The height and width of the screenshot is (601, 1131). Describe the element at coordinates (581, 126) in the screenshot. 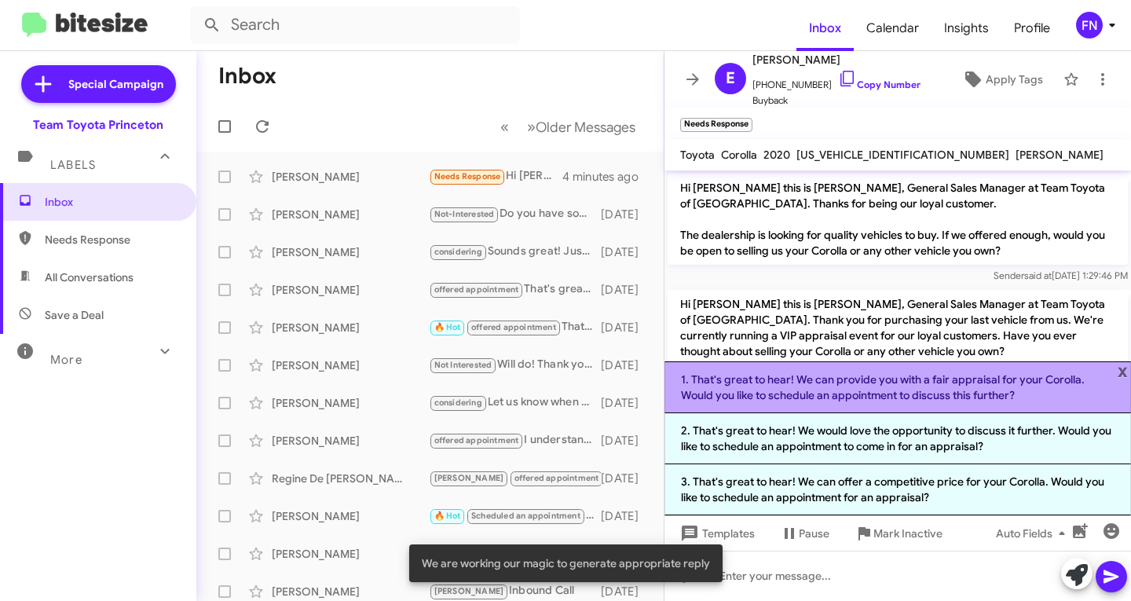

I see `button: Next` at that location.